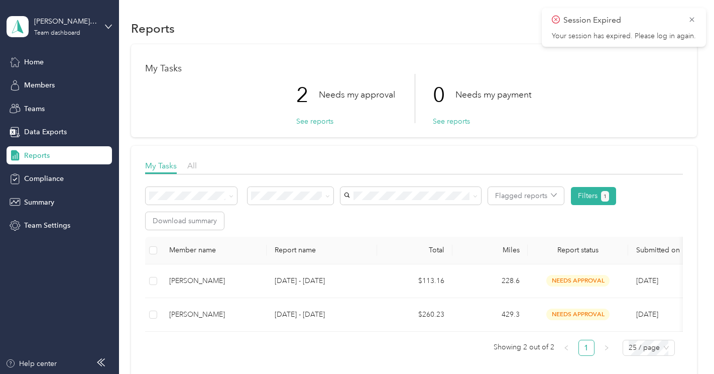 The height and width of the screenshot is (374, 714). Describe the element at coordinates (39, 202) in the screenshot. I see `span: Summary` at that location.